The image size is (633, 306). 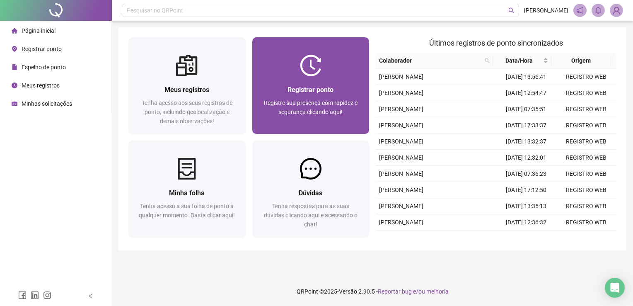 What do you see at coordinates (39, 31) in the screenshot?
I see `span: Página inicial` at bounding box center [39, 31].